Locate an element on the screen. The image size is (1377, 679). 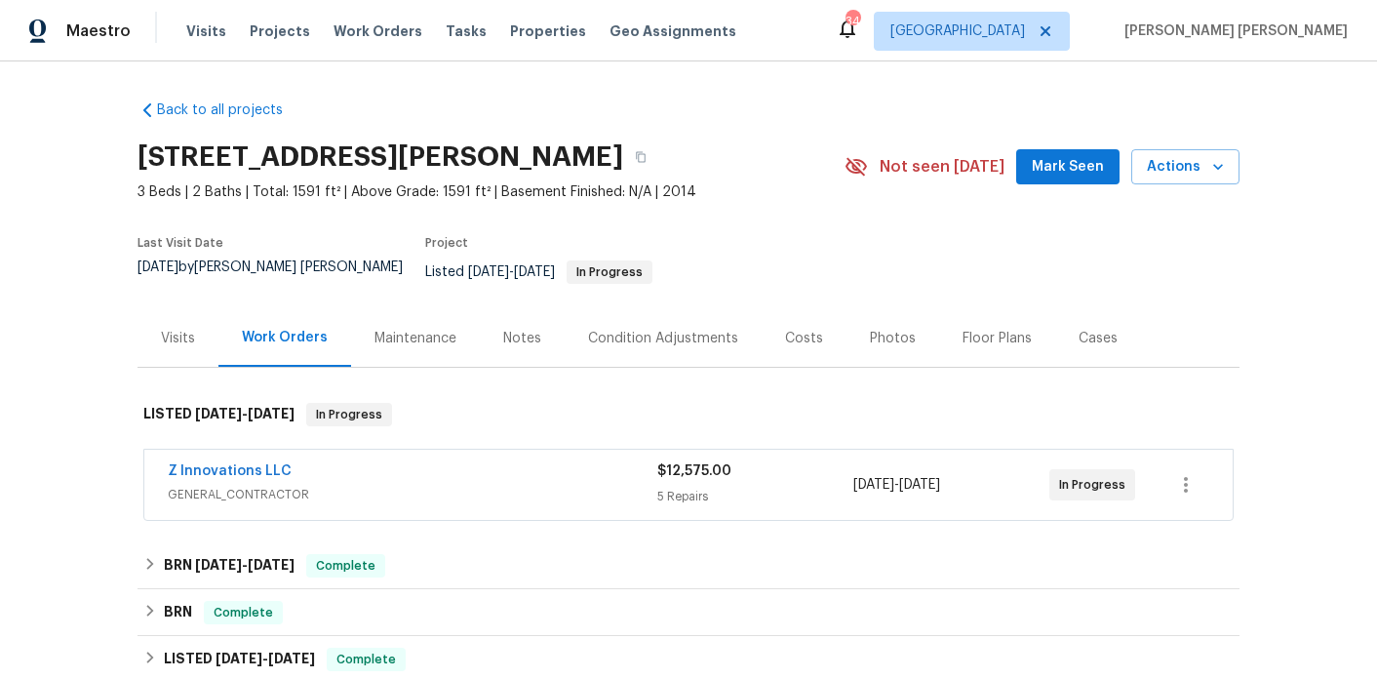
span: Geo Assignments is located at coordinates (673, 31).